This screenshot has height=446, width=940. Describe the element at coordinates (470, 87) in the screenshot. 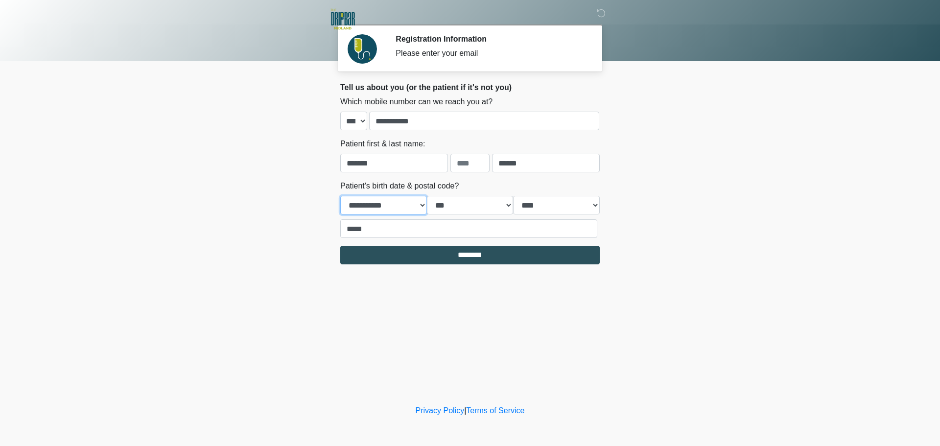

I see `h2: Tell us about you (or the patient if it's not you)` at that location.